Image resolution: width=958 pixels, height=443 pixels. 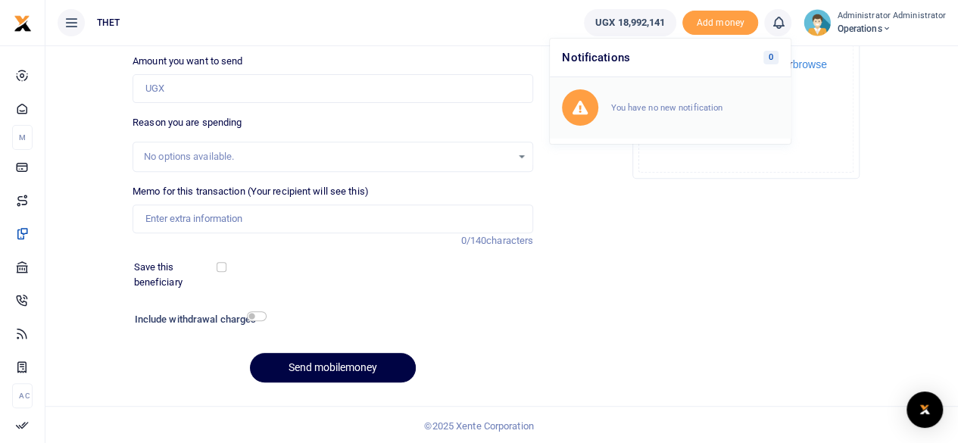 I want to click on span: THET, so click(x=108, y=23).